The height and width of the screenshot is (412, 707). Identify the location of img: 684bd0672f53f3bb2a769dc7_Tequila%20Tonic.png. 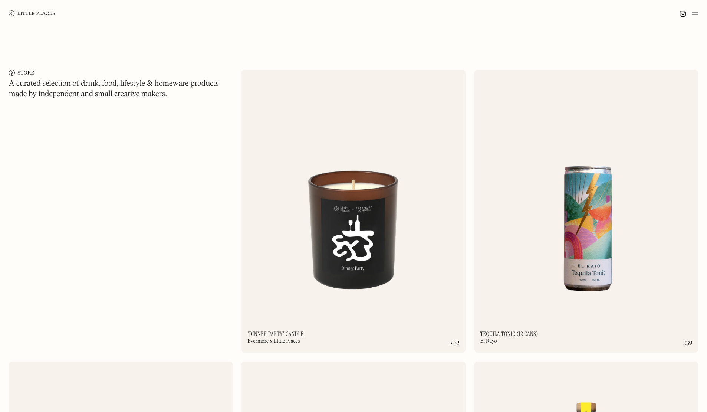
(586, 191).